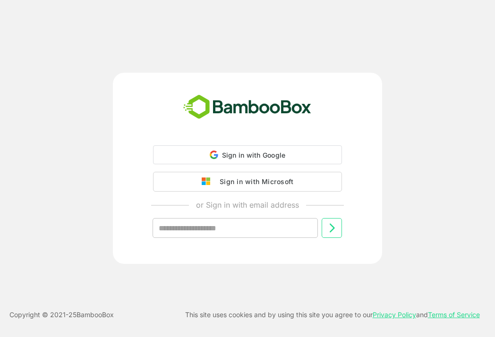  Describe the element at coordinates (254, 182) in the screenshot. I see `div: Sign in with Microsoft` at that location.